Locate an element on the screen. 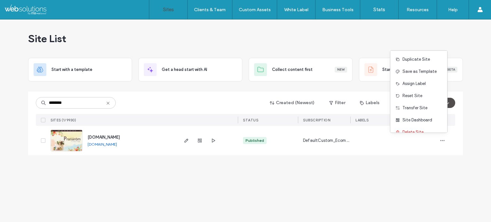  button: Labels is located at coordinates (370, 103).